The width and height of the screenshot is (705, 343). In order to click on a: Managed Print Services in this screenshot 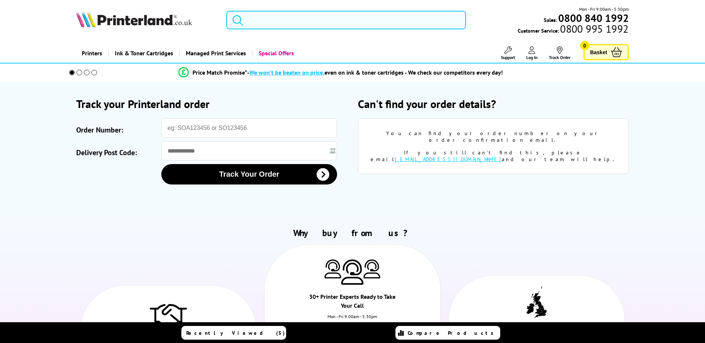, I will do `click(215, 53)`.